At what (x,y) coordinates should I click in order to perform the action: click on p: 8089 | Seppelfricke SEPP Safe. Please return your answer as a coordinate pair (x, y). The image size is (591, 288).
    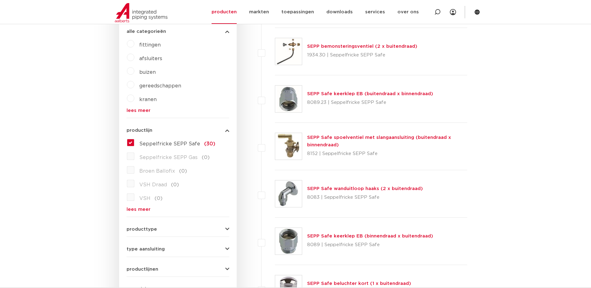
    Looking at the image, I should click on (370, 245).